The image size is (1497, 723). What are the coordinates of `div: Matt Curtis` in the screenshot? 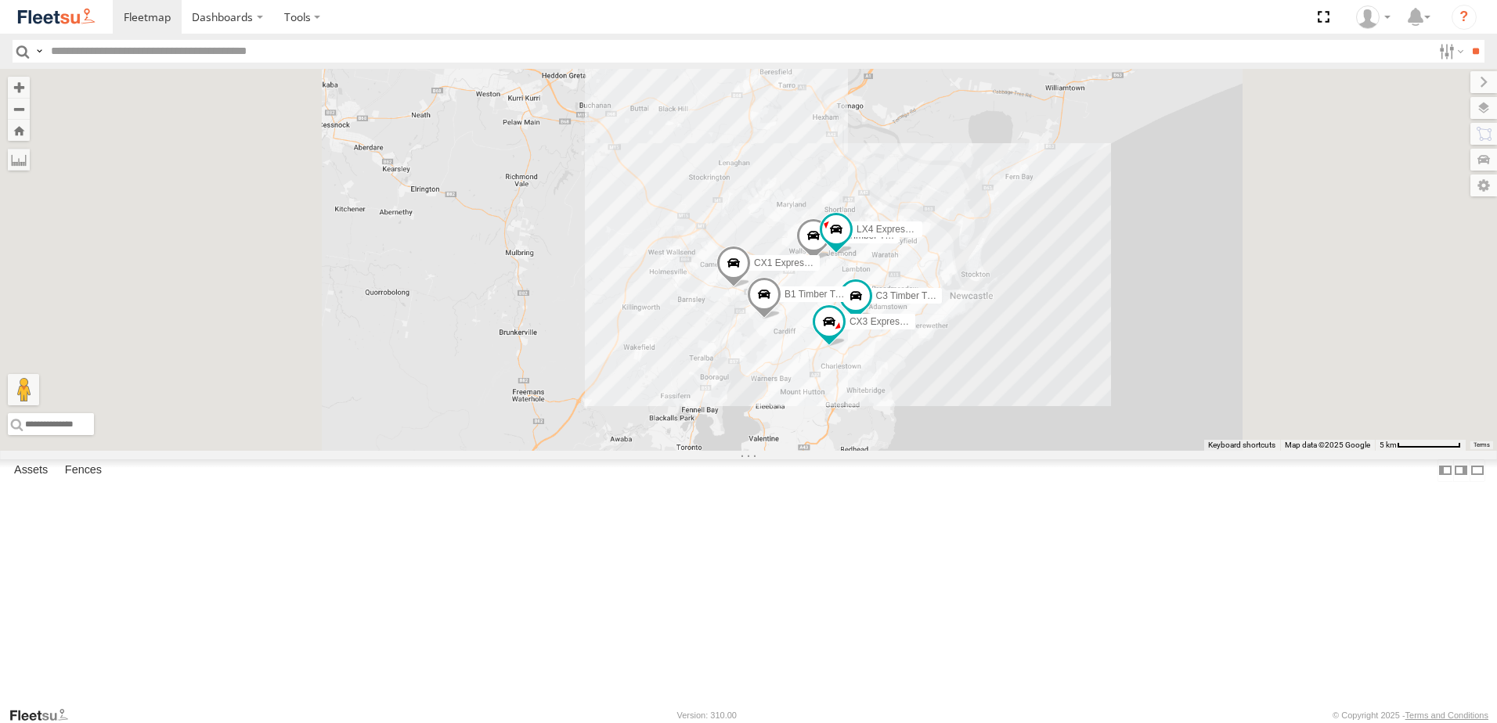 It's located at (1373, 17).